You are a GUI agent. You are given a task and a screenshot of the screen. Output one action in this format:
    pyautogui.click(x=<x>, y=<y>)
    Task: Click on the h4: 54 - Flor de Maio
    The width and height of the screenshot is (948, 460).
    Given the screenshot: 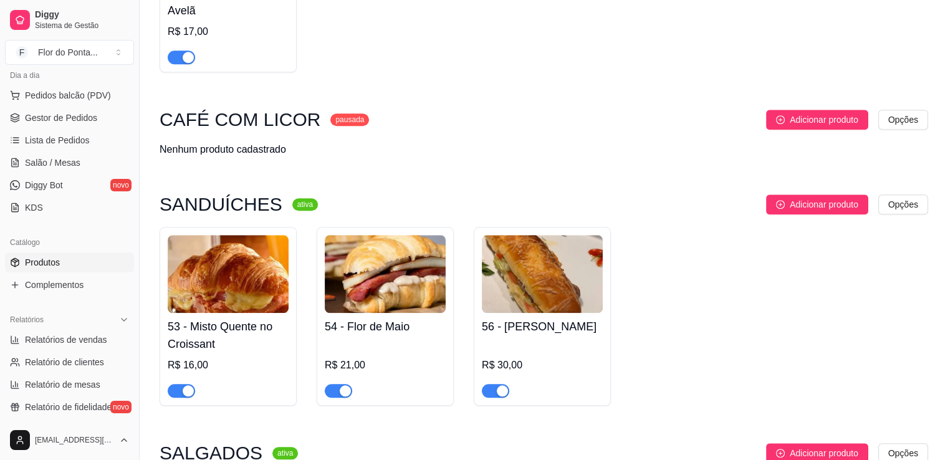 What is the action you would take?
    pyautogui.click(x=385, y=327)
    